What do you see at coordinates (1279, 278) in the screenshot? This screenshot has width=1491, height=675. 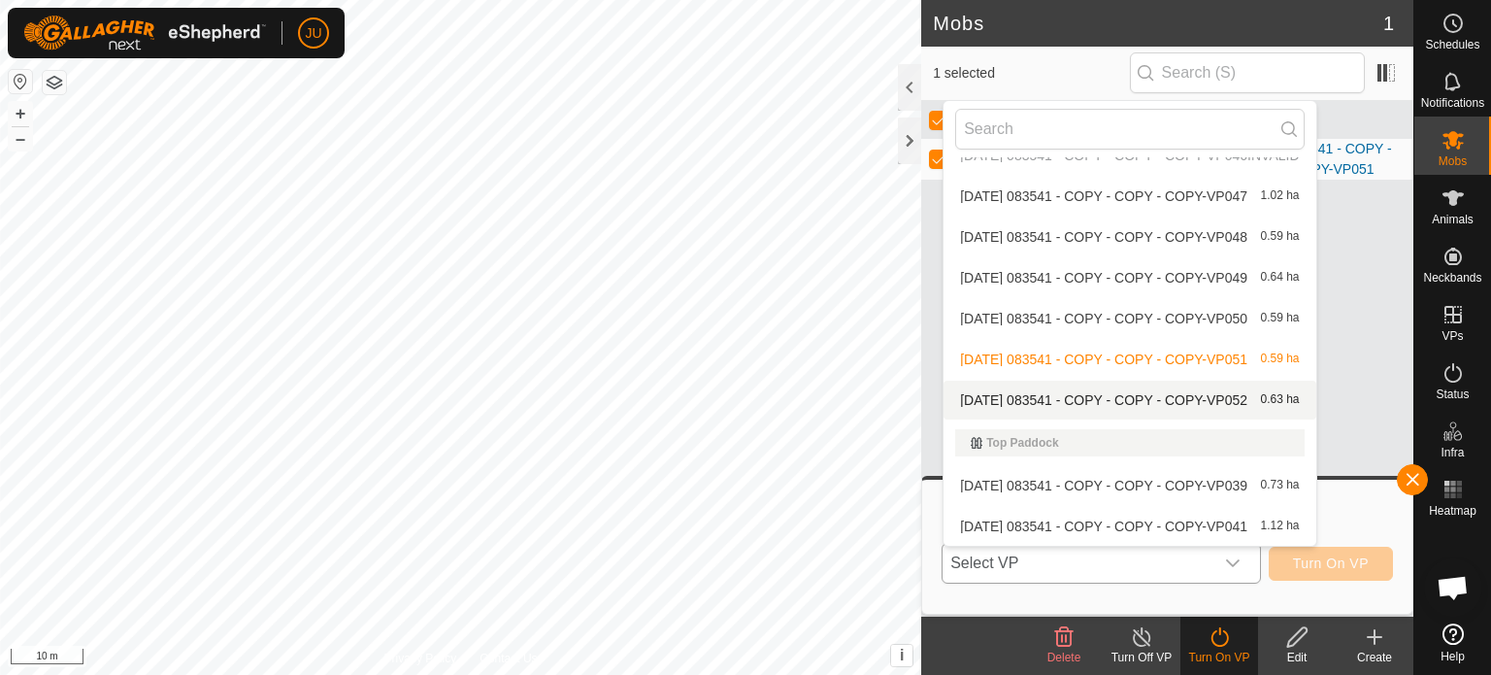 I see `span: 0.64 ha` at bounding box center [1279, 278].